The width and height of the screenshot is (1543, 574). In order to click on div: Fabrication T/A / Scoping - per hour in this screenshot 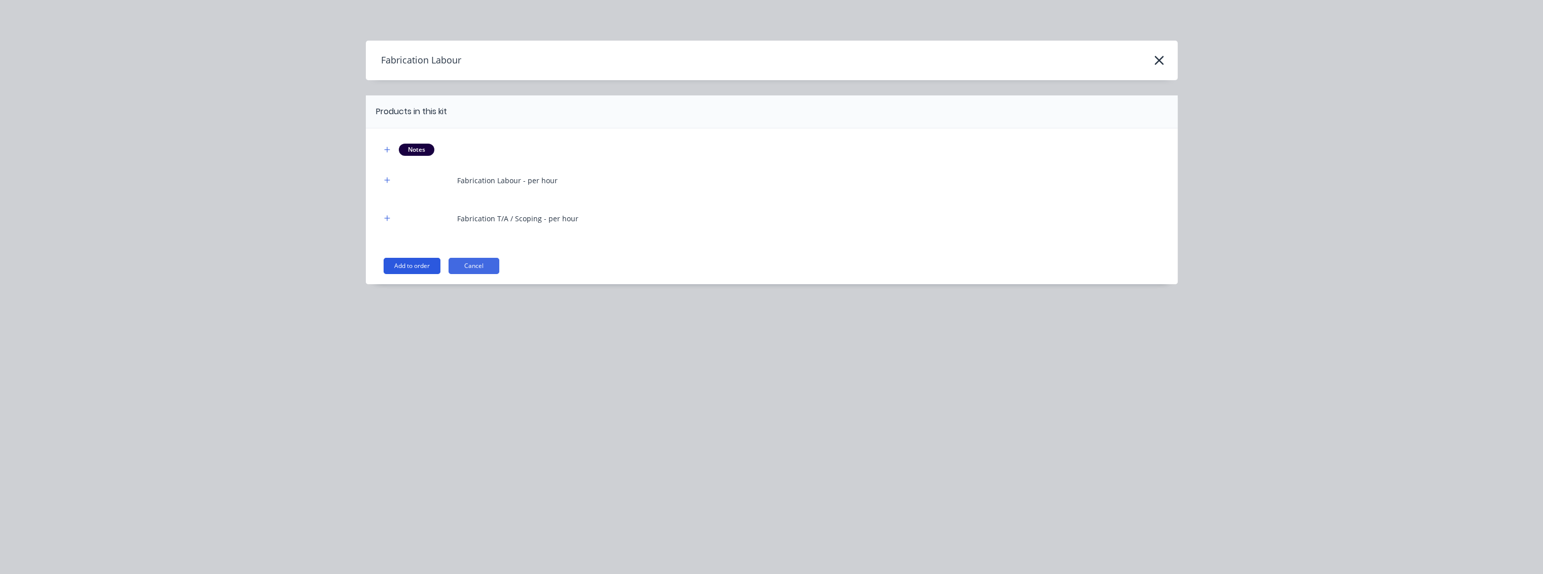, I will do `click(518, 218)`.